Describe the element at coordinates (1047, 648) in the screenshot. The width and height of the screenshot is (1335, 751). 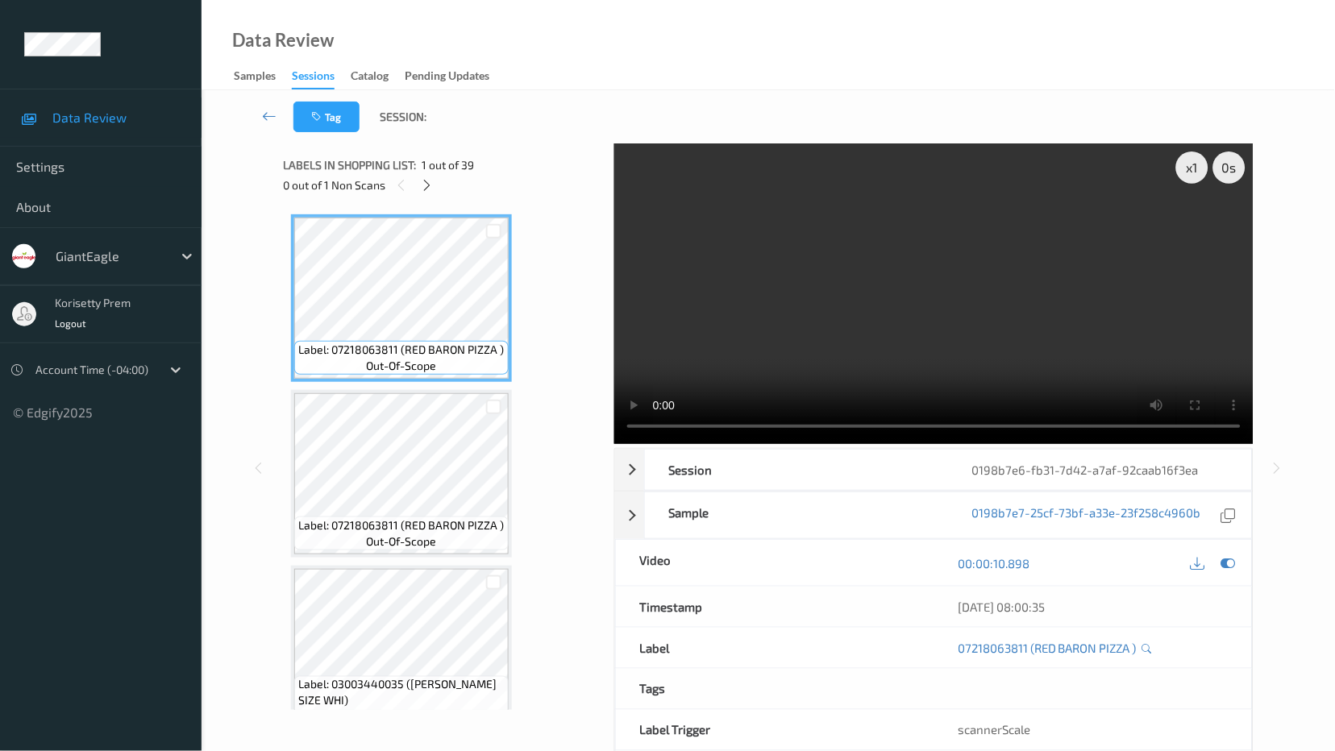
I see `a: 07218063811 (RED BARON PIZZA )` at that location.